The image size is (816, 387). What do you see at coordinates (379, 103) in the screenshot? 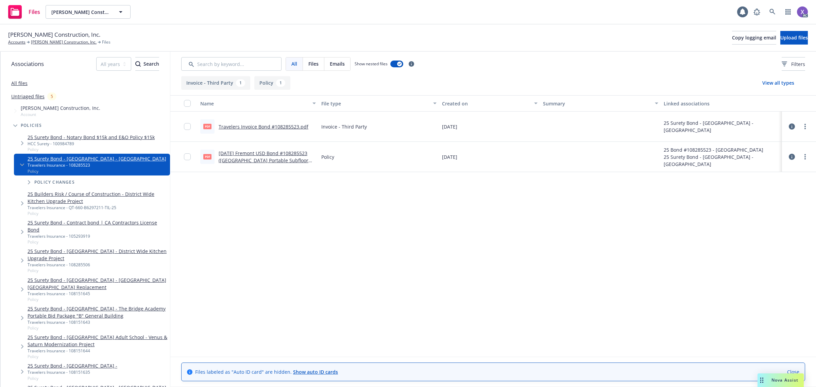
I see `button: File type` at bounding box center [379, 103].